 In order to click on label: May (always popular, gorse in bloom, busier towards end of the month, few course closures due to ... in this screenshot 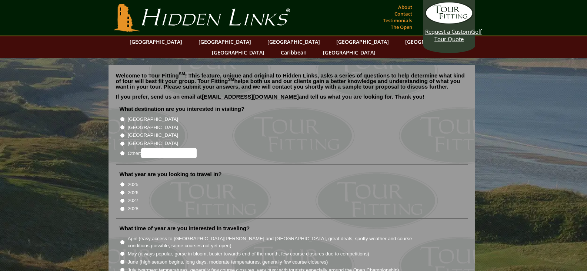, I will do `click(249, 254)`.